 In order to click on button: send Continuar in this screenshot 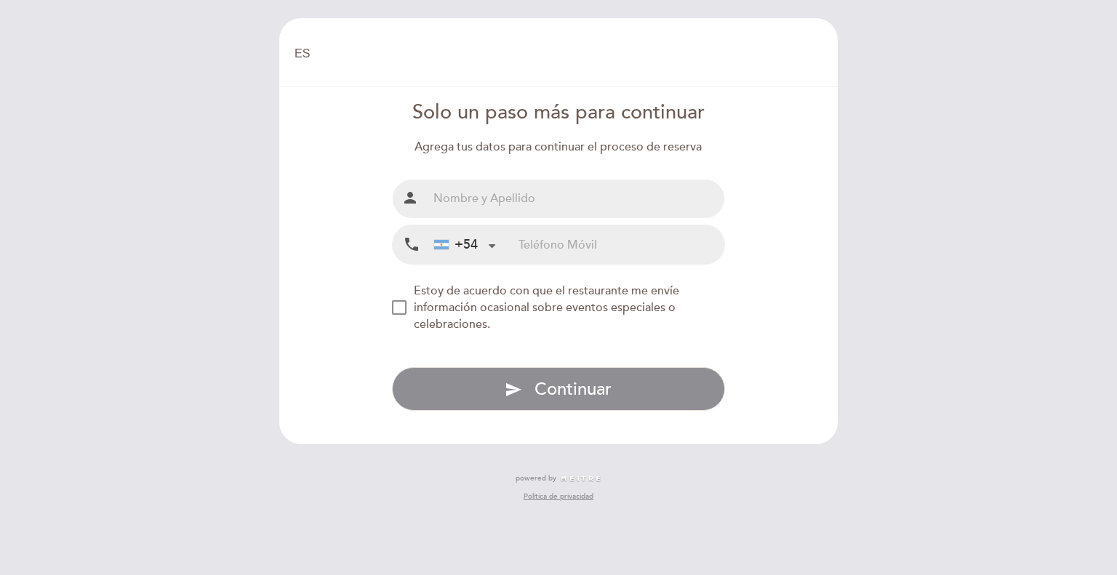, I will do `click(558, 389)`.